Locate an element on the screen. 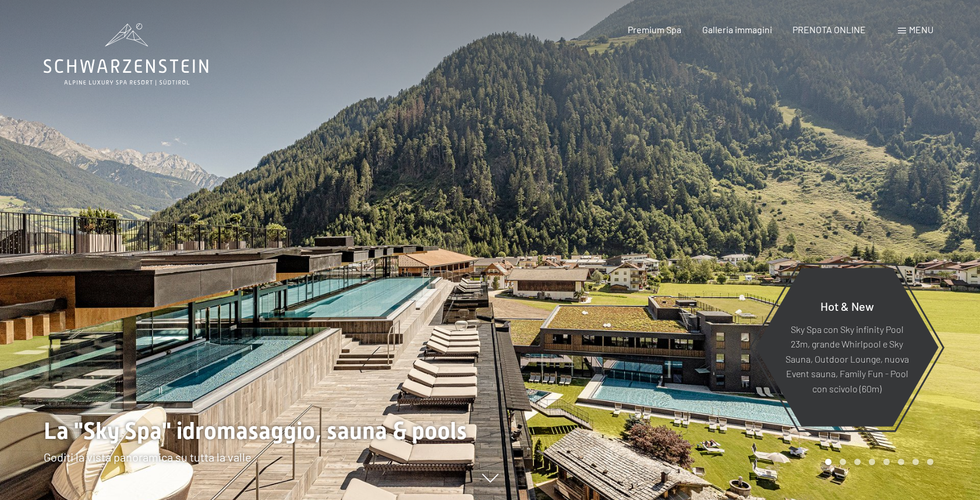  p: Sky Spa con Sky infinity Pool 23m, grande Whirlpool e Sky Sauna, Outdoor Lounge, nuova Event saun... is located at coordinates (847, 359).